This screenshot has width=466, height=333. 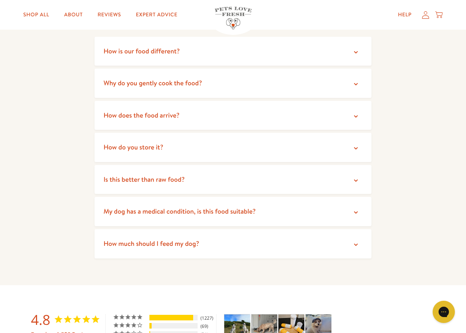 What do you see at coordinates (131, 317) in the screenshot?
I see `div: 5 ★` at bounding box center [131, 317].